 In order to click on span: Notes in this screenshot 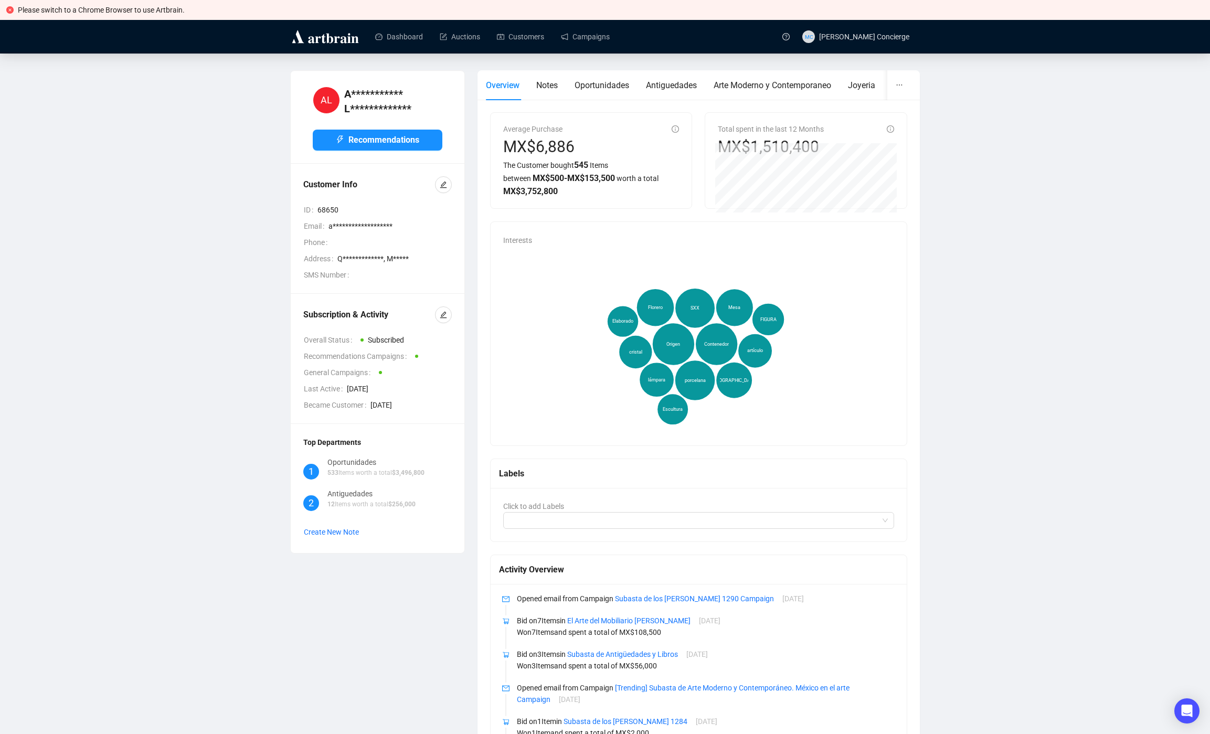, I will do `click(547, 85)`.